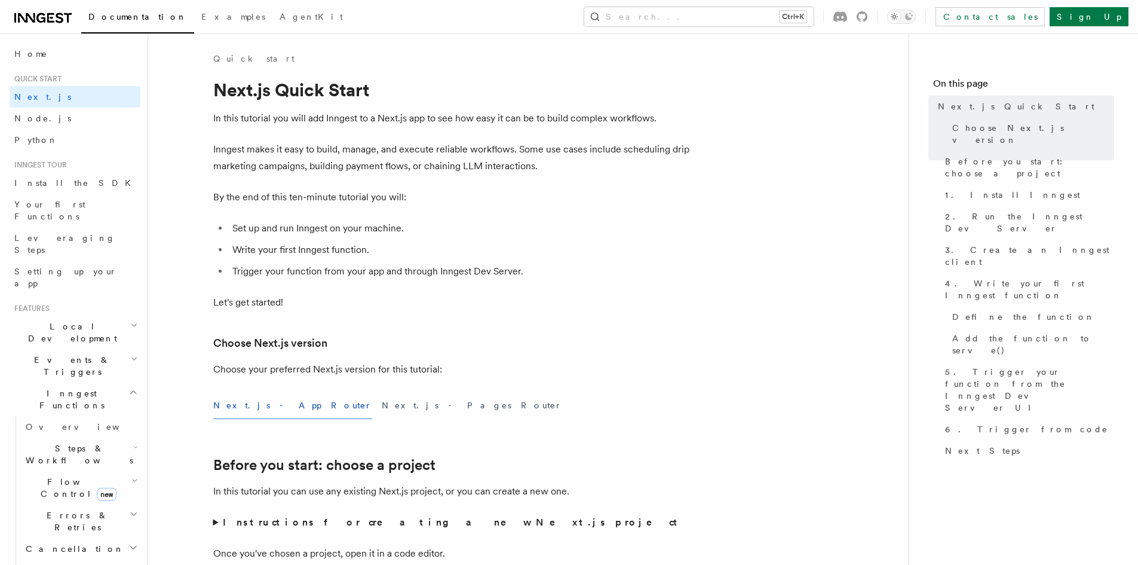 Image resolution: width=1138 pixels, height=565 pixels. What do you see at coordinates (452, 522) in the screenshot?
I see `strong: Instructions for creating a new Next.js project` at bounding box center [452, 522].